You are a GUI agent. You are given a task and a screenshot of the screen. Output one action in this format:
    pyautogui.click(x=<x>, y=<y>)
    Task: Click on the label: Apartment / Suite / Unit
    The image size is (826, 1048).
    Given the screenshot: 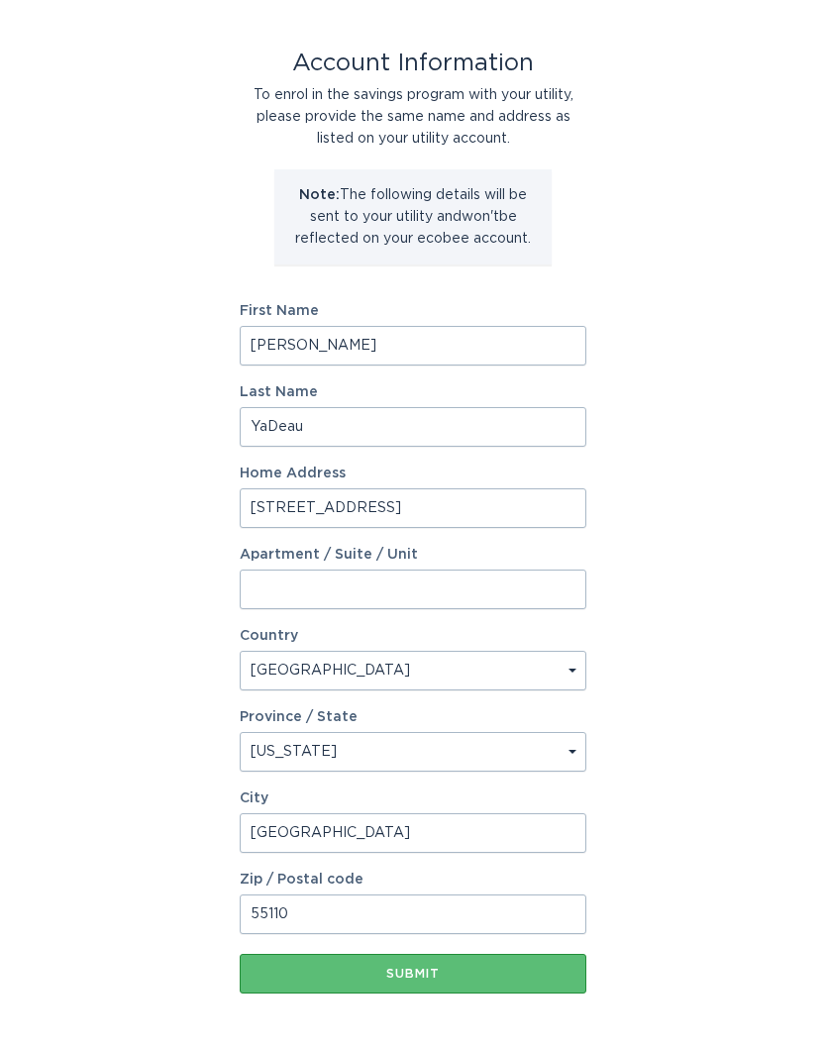 What is the action you would take?
    pyautogui.click(x=413, y=556)
    